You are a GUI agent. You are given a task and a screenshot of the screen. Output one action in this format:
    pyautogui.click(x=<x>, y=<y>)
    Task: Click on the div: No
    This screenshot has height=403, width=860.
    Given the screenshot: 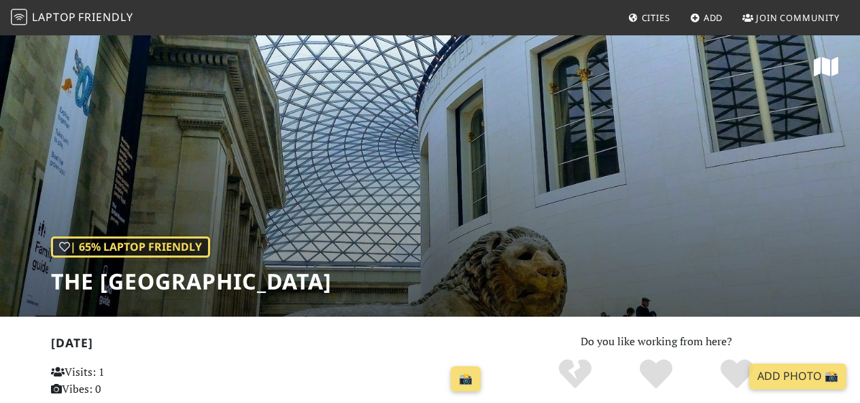 What is the action you would take?
    pyautogui.click(x=575, y=374)
    